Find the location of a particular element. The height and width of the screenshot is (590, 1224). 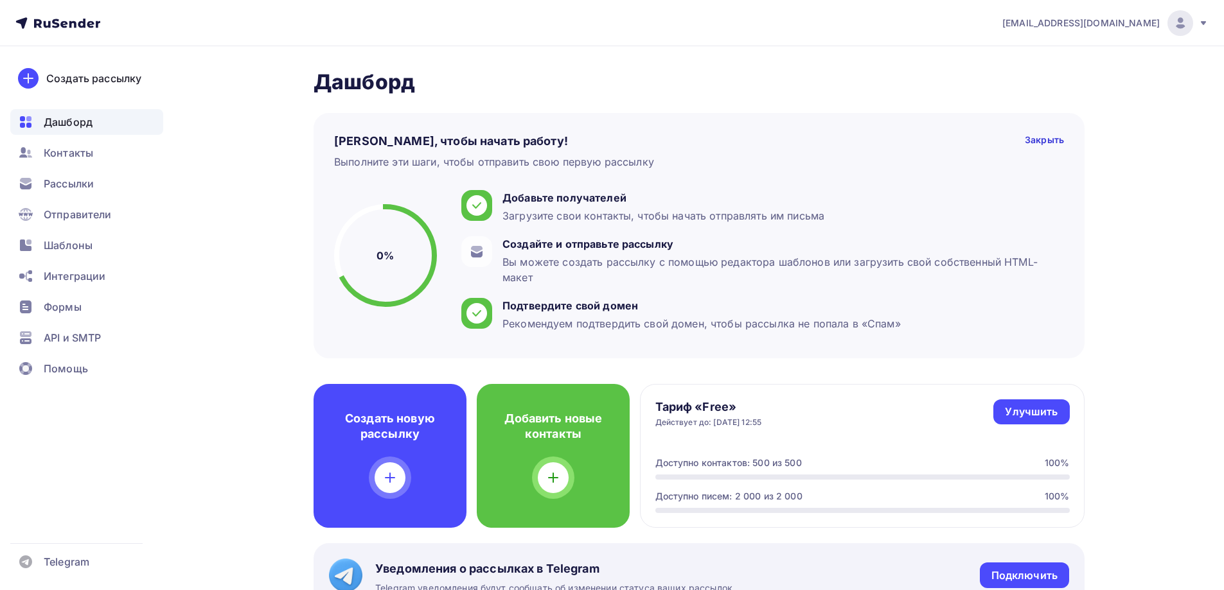

h2: Дашборд is located at coordinates (699, 82).